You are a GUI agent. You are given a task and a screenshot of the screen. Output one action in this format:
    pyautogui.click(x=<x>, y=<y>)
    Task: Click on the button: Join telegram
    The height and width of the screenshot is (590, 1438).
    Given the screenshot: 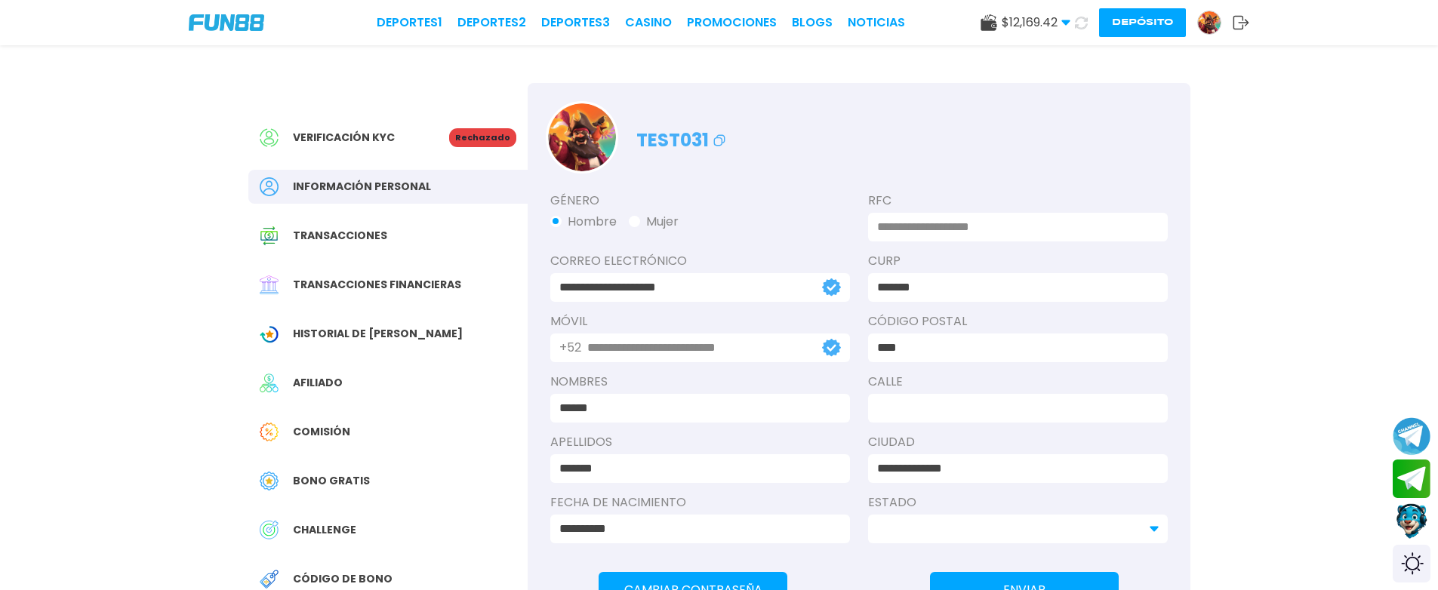 What is the action you would take?
    pyautogui.click(x=1412, y=479)
    